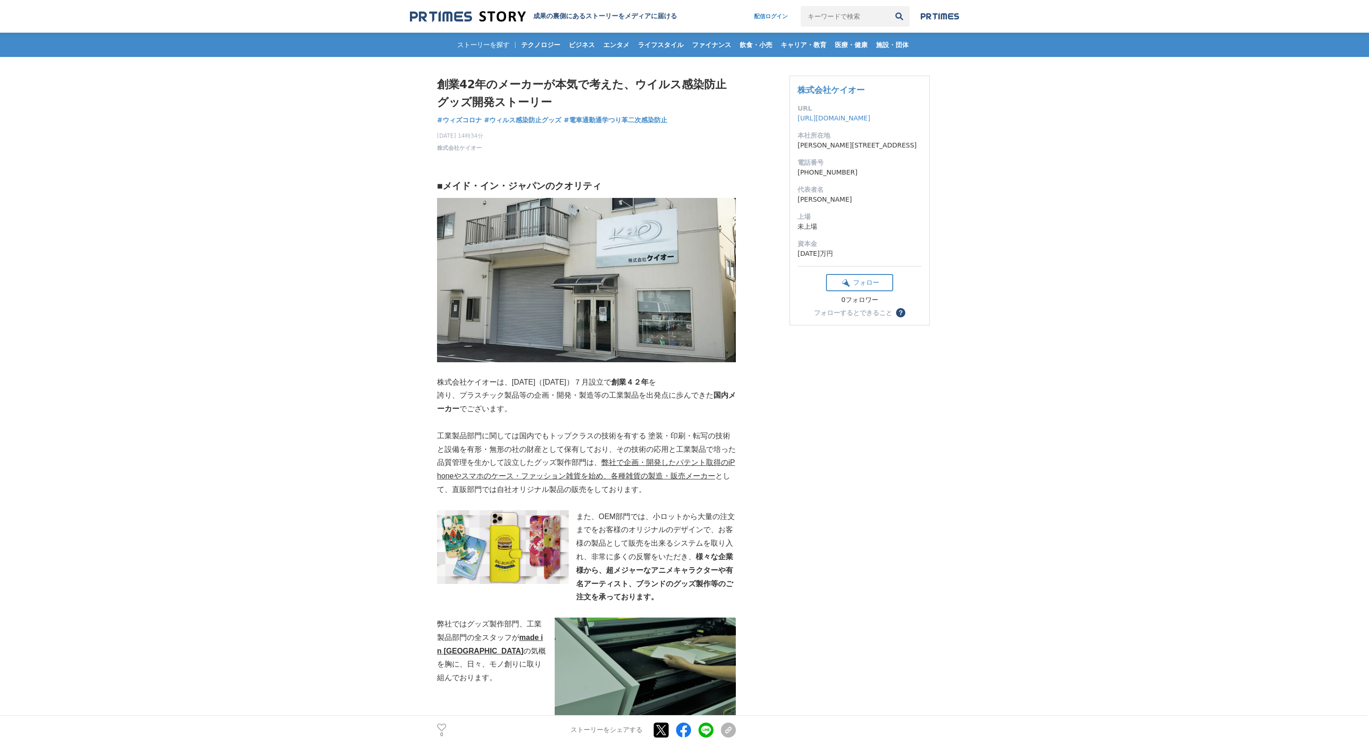  I want to click on a: 成果の裏側にあるストーリーをメディアに届ける 成果の裏側にあるストーリーをメディアに届ける, so click(543, 16).